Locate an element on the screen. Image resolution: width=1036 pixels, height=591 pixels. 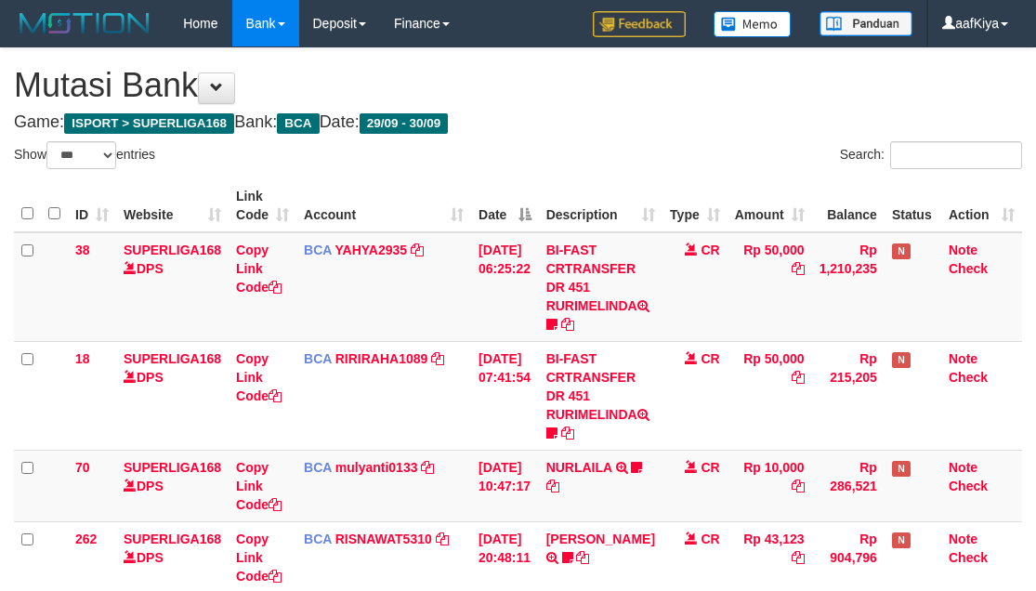
h1: Mutasi Bank is located at coordinates (517, 85).